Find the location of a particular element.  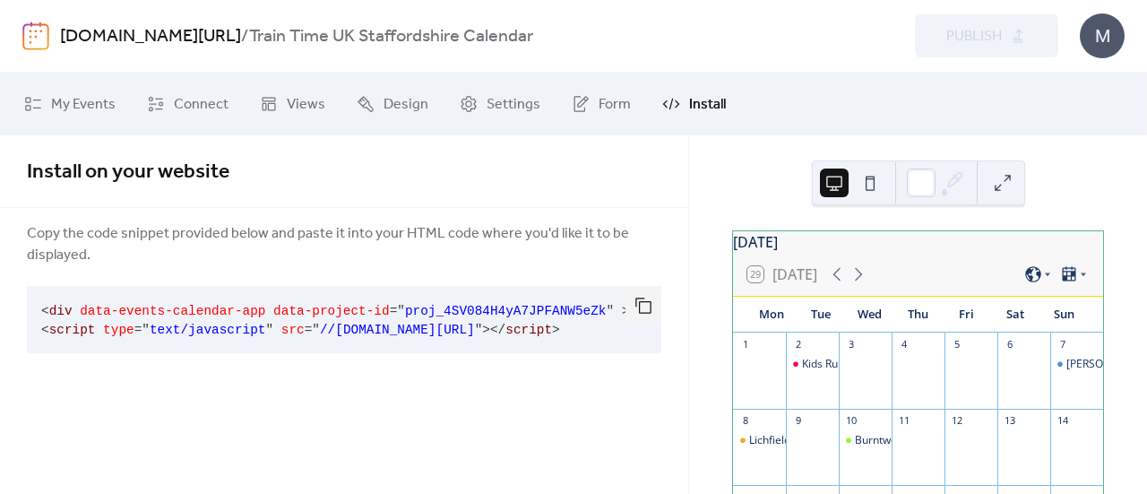

div: Wed is located at coordinates (869, 315).